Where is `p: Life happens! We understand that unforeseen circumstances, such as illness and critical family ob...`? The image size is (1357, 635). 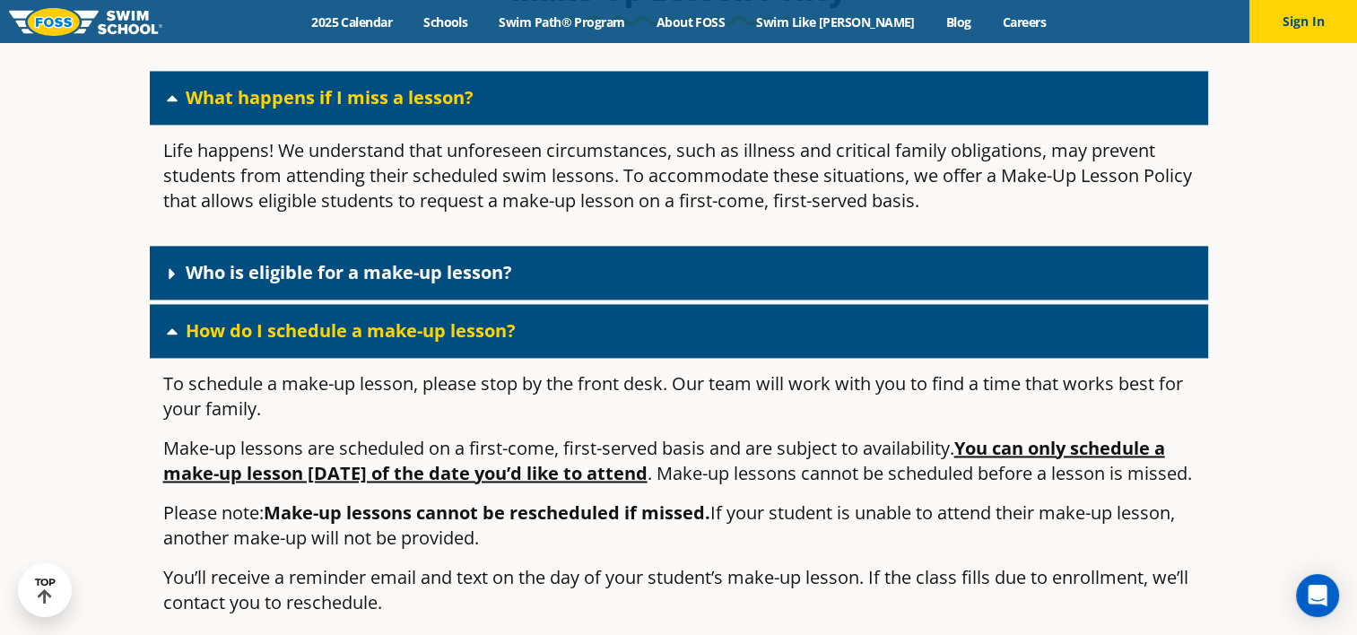 p: Life happens! We understand that unforeseen circumstances, such as illness and critical family ob... is located at coordinates (679, 176).